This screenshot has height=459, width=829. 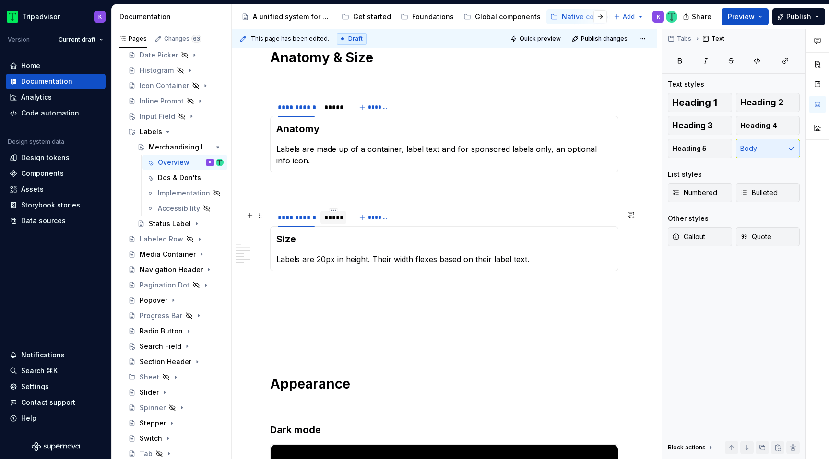 What do you see at coordinates (745, 17) in the screenshot?
I see `button: Preview` at bounding box center [745, 17].